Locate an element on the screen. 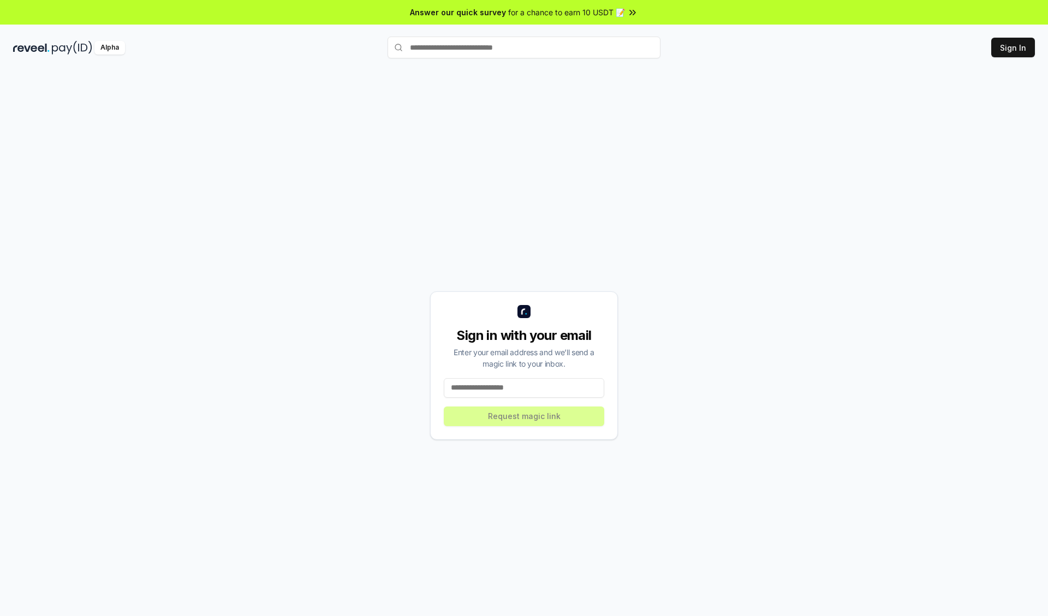 The width and height of the screenshot is (1048, 616). button: Sign In is located at coordinates (1013, 47).